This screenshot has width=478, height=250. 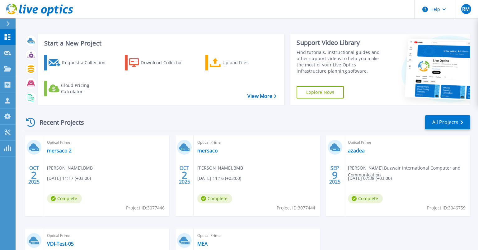 What do you see at coordinates (335, 175) in the screenshot?
I see `span: 9` at bounding box center [335, 175].